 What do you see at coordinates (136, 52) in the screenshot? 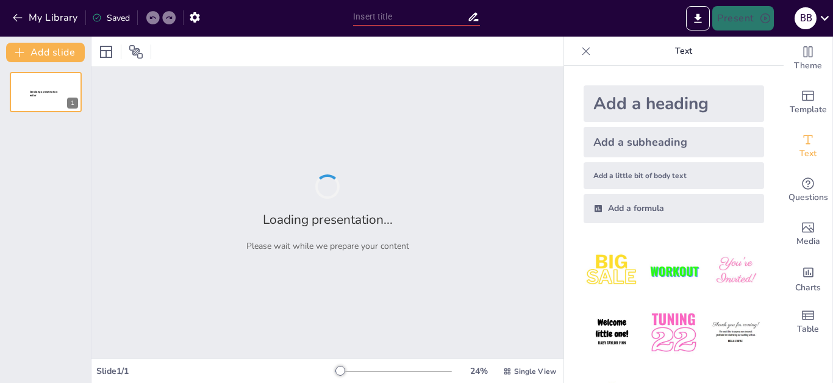
I see `span: Position` at bounding box center [136, 52].